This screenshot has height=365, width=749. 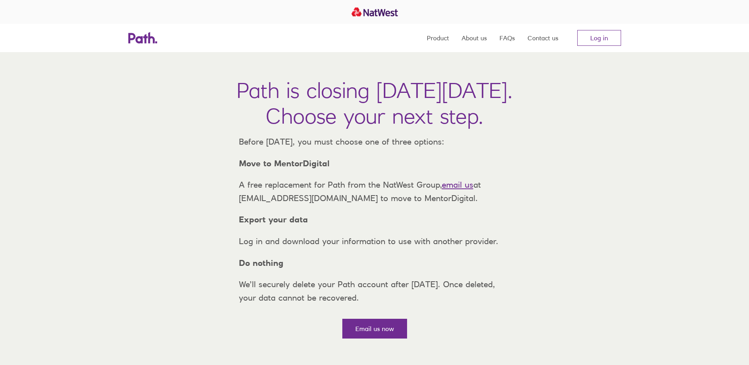 I want to click on a: Log in, so click(x=599, y=38).